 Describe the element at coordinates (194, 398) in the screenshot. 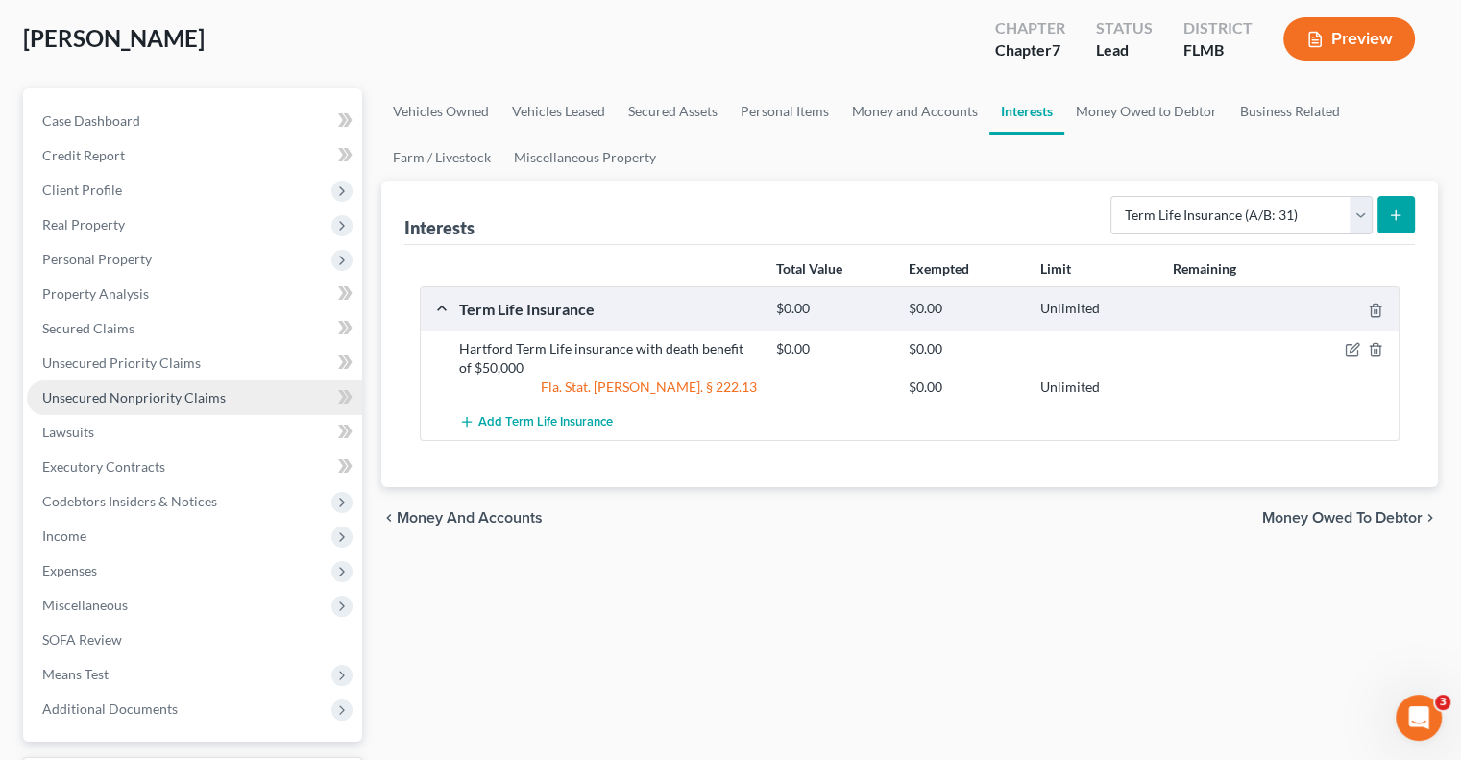

I see `a: Unsecured Nonpriority Claims` at that location.